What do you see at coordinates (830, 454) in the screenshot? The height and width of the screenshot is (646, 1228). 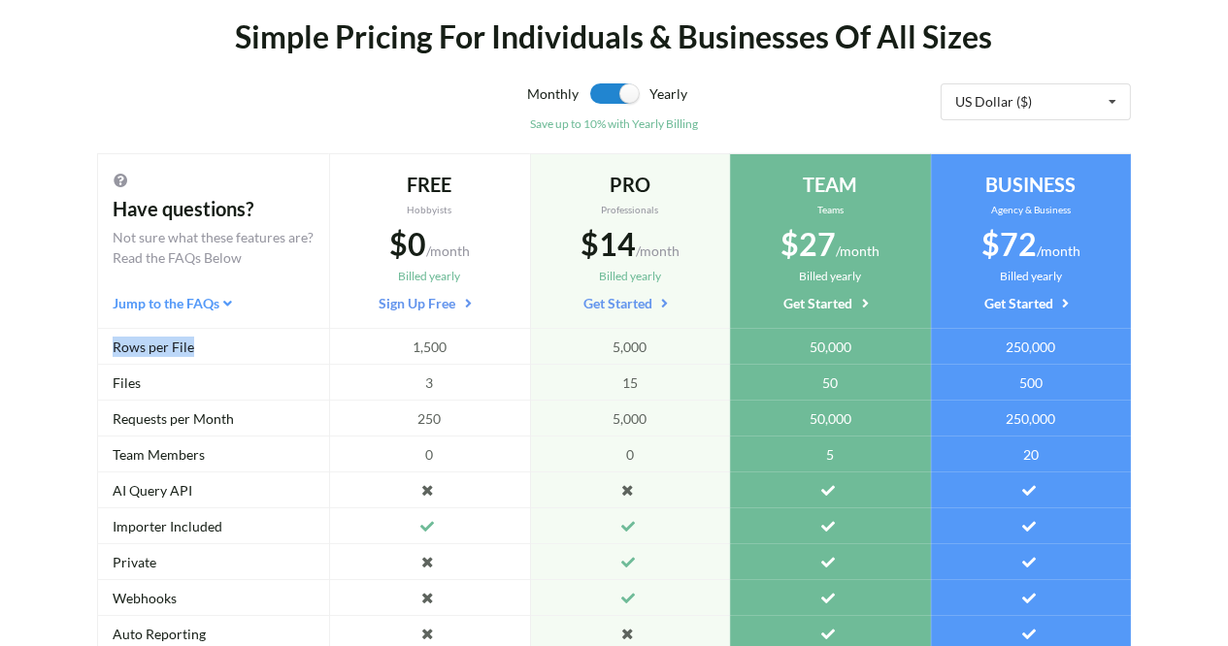 I see `span: 5` at bounding box center [830, 454].